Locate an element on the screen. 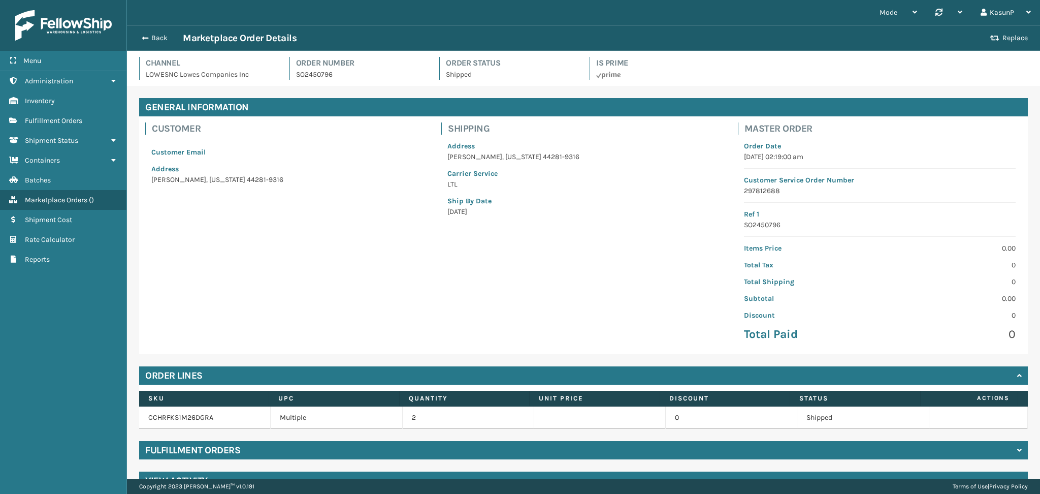 Image resolution: width=1040 pixels, height=494 pixels. span: Shipment Status is located at coordinates (51, 140).